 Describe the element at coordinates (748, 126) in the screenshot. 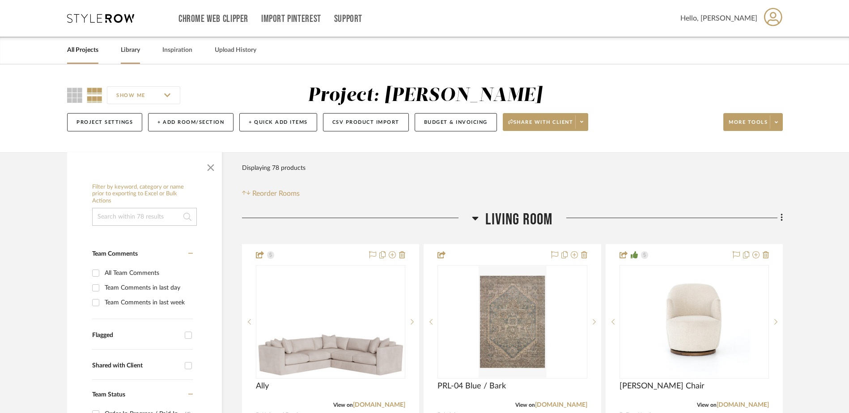

I see `span: More tools` at that location.